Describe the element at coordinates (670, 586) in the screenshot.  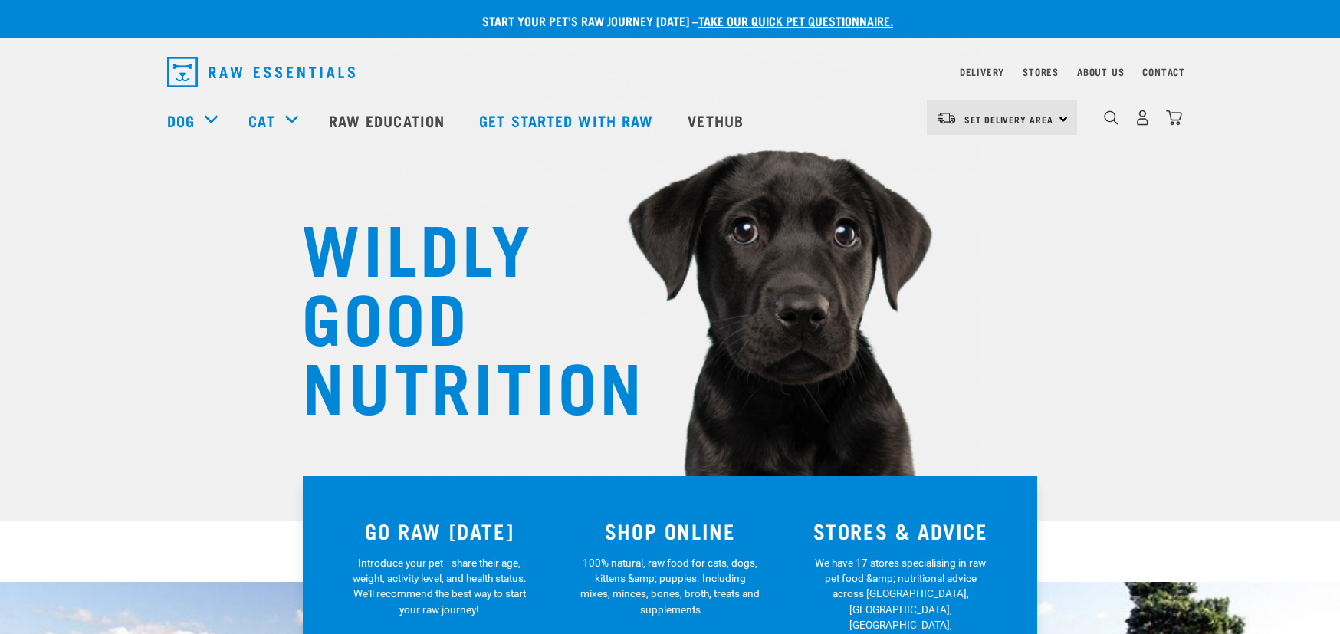
I see `p: 100% natural, raw food for cats, dogs, kittens &amp; puppies. Including mixes, minces, bones, bro...` at that location.